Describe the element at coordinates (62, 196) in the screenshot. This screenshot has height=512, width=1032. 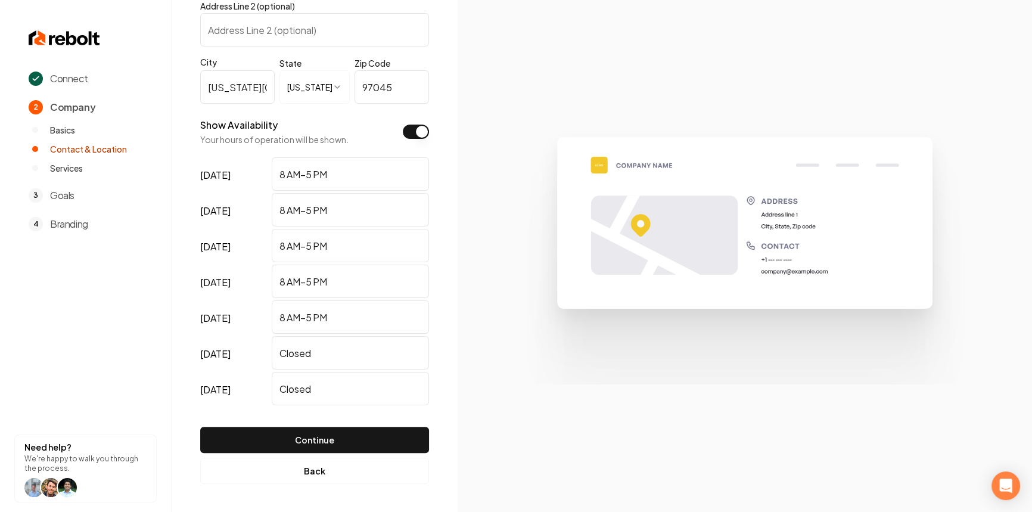
I see `span: Goals` at that location.